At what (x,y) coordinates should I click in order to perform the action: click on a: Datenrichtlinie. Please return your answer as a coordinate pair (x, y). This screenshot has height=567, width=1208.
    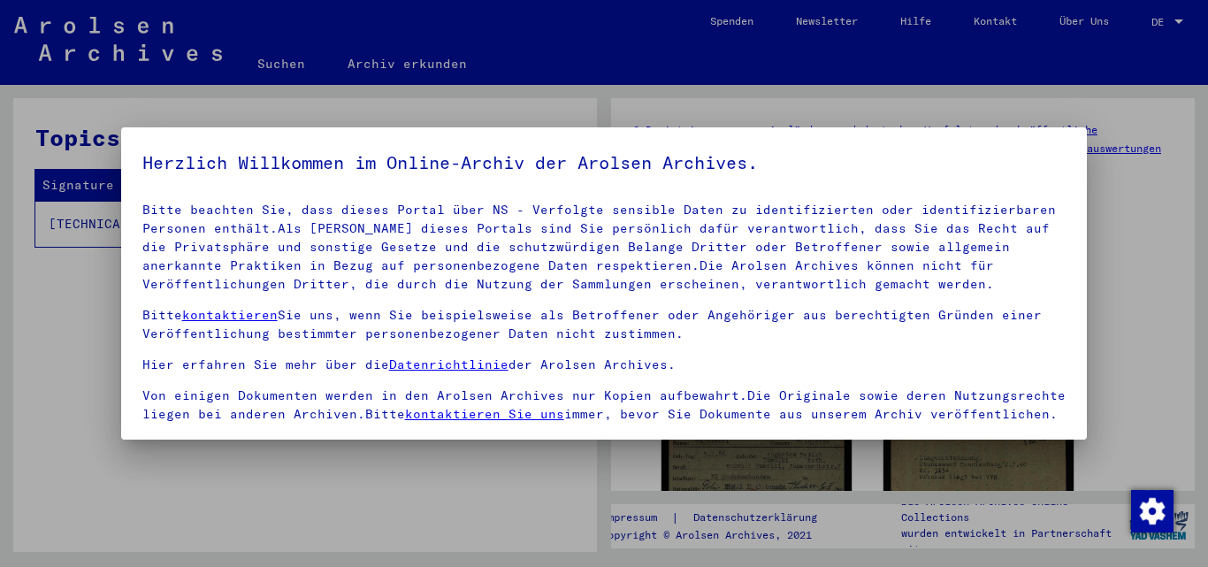
    Looking at the image, I should click on (448, 364).